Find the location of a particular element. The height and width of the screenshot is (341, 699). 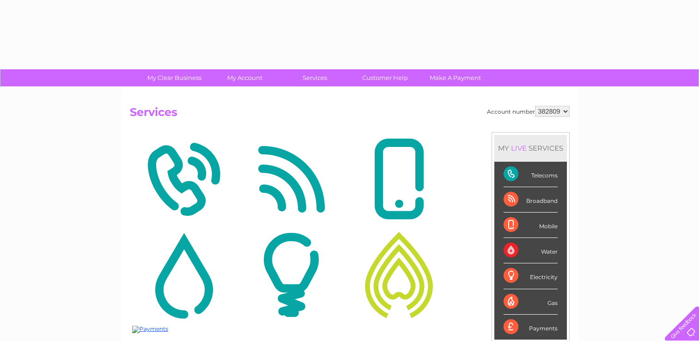

img: Payments is located at coordinates (150, 329).